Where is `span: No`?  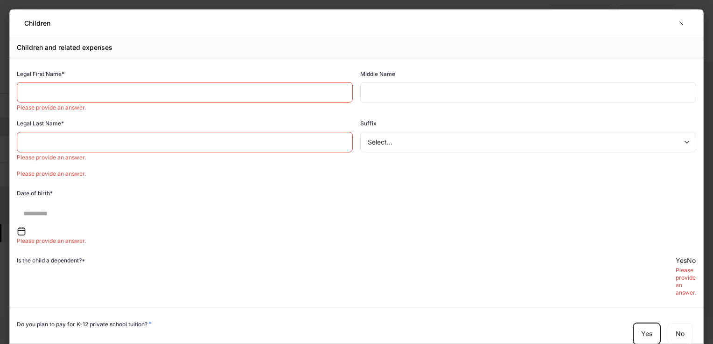 span: No is located at coordinates (691, 260).